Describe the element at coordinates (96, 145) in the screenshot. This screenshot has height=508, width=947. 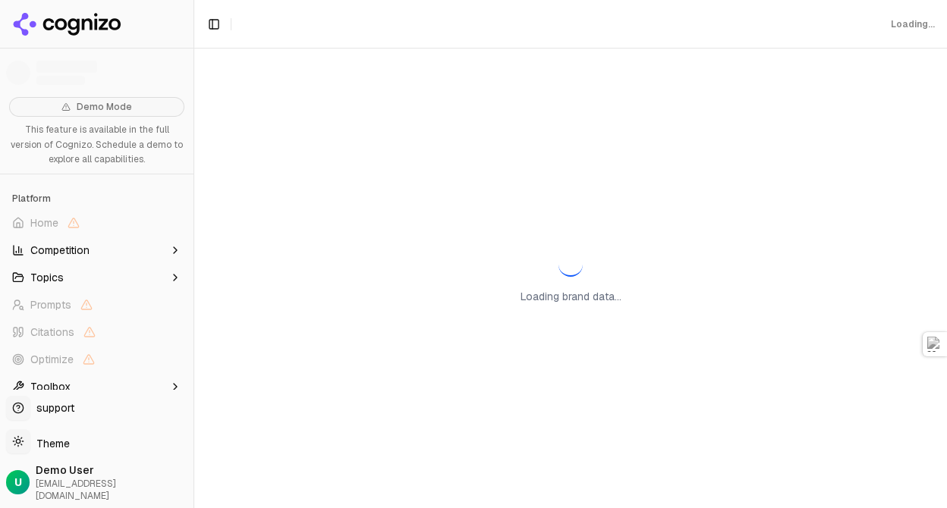
I see `p: This feature is available in the full version of Cognizo. Schedule a demo to explore all capabili...` at that location.